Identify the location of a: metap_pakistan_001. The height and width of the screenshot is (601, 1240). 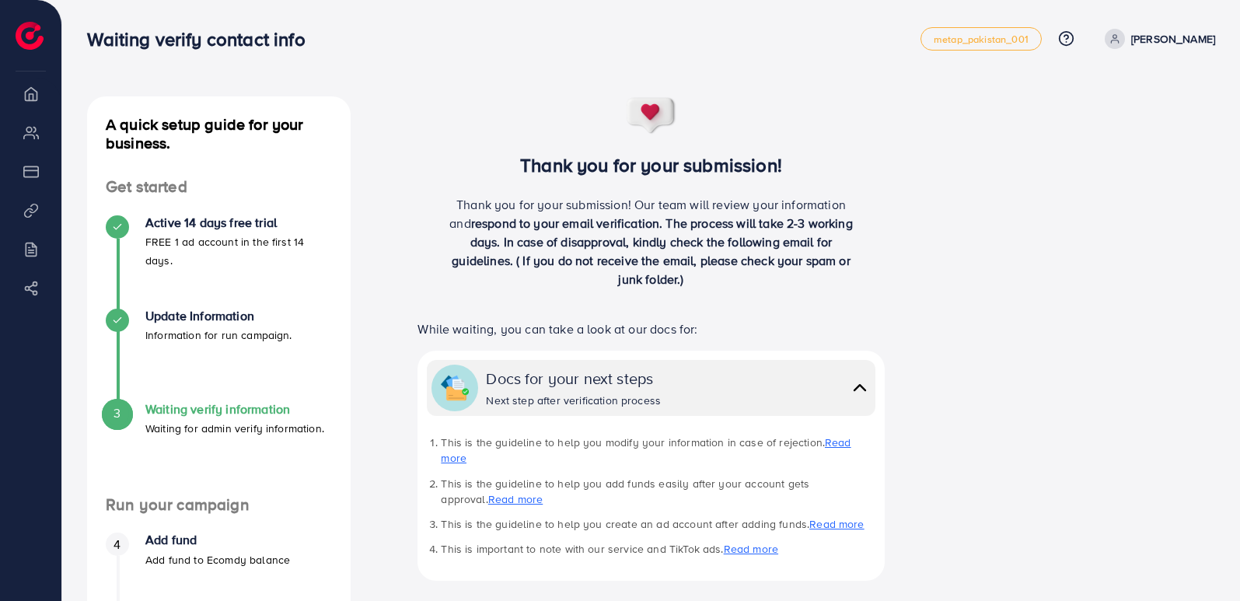
(981, 39).